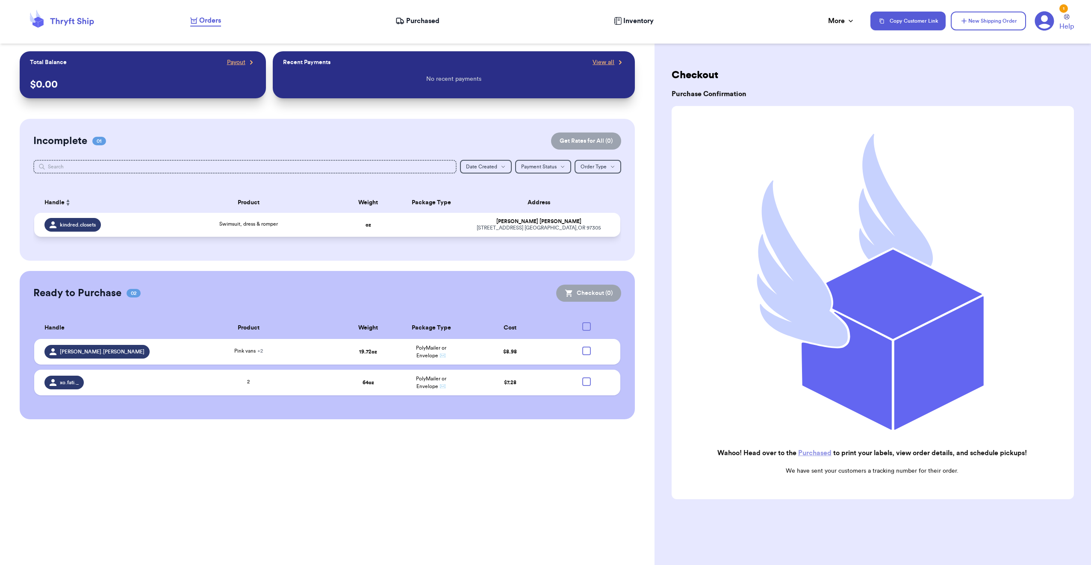 The image size is (1091, 565). What do you see at coordinates (841, 21) in the screenshot?
I see `div: More` at bounding box center [841, 21].